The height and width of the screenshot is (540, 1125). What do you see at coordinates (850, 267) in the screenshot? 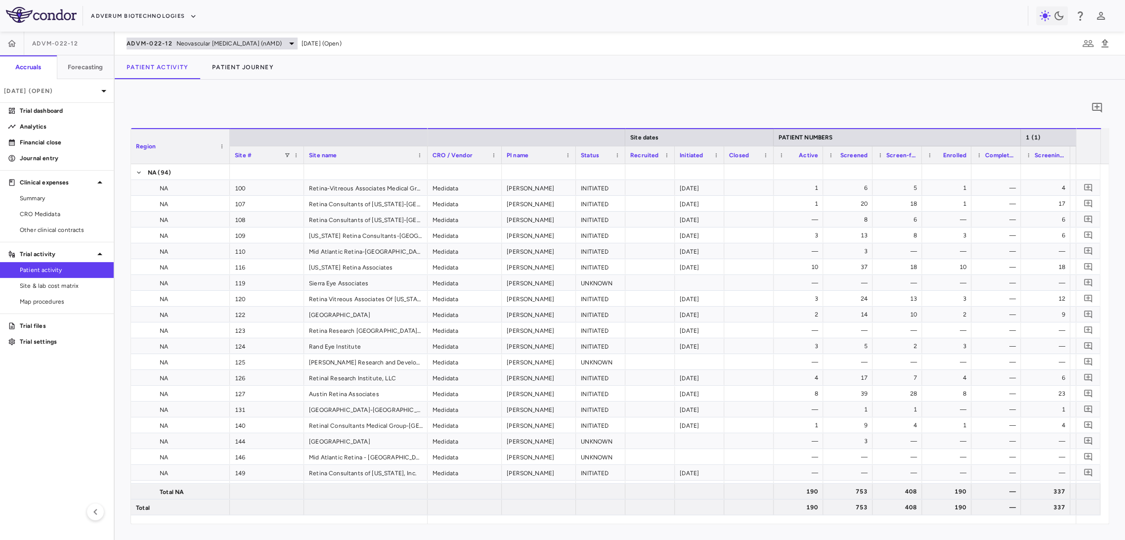
I see `div: 37` at bounding box center [850, 267].